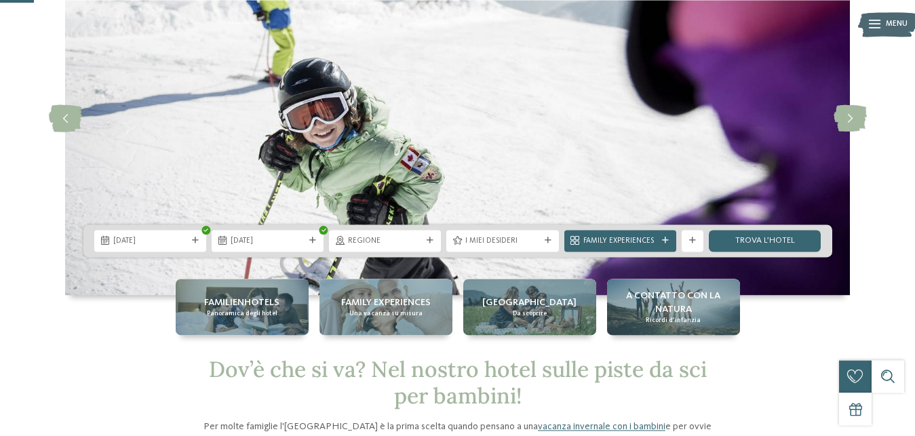 This screenshot has height=436, width=915. Describe the element at coordinates (502, 241) in the screenshot. I see `span: I miei desideri` at that location.